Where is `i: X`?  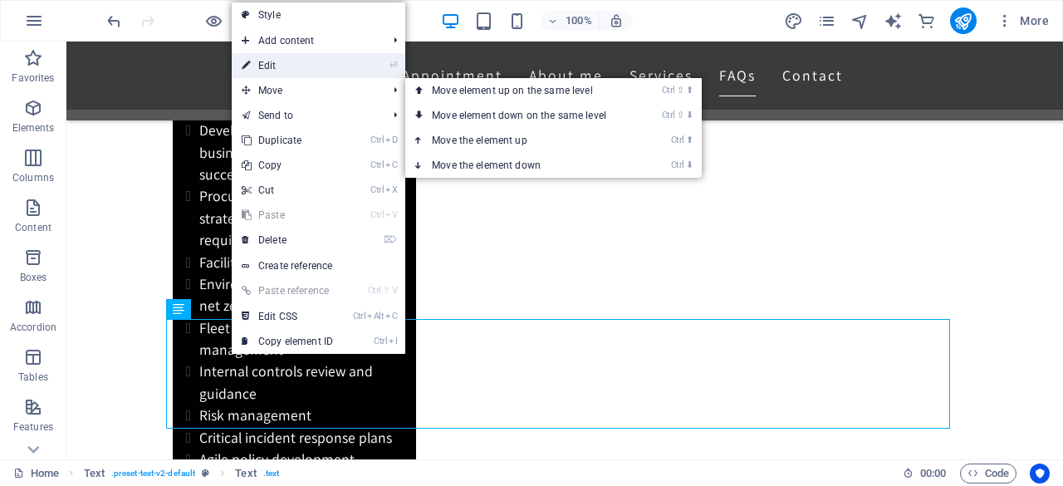
i: X is located at coordinates (391, 189).